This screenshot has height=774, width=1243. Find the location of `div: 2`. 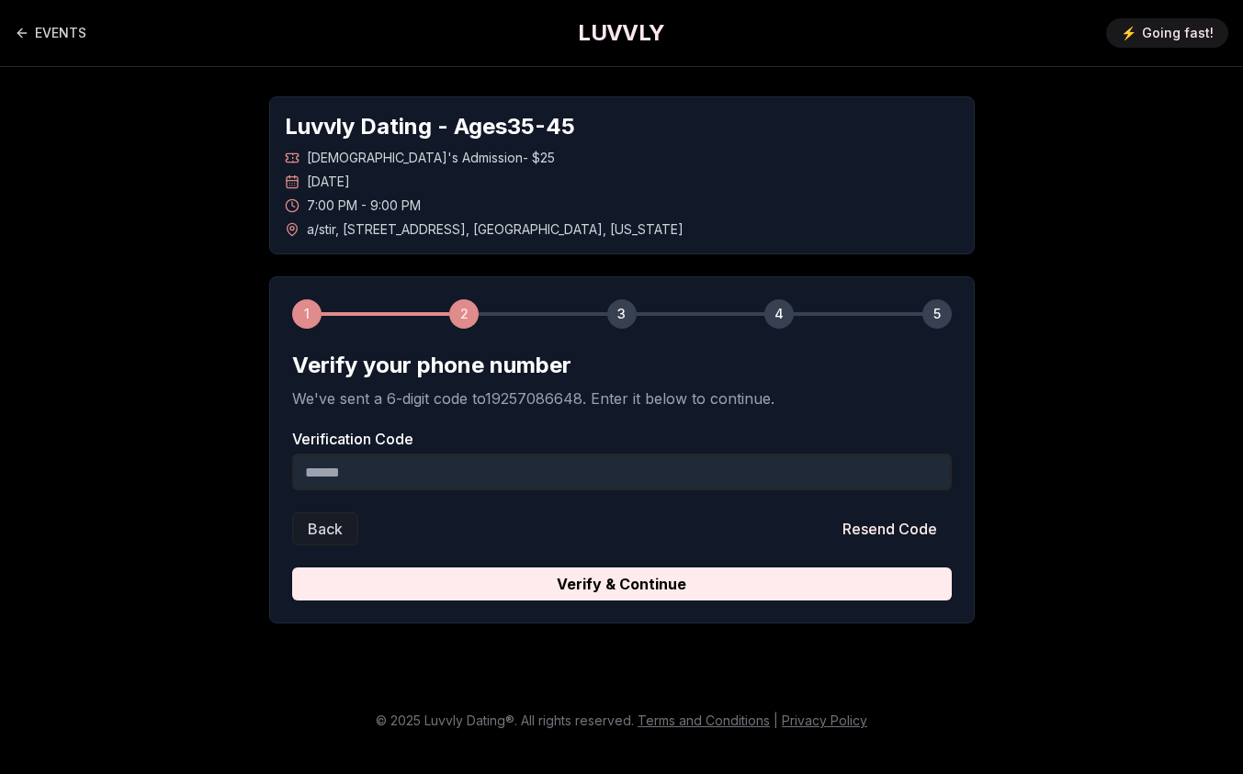

div: 2 is located at coordinates (464, 314).